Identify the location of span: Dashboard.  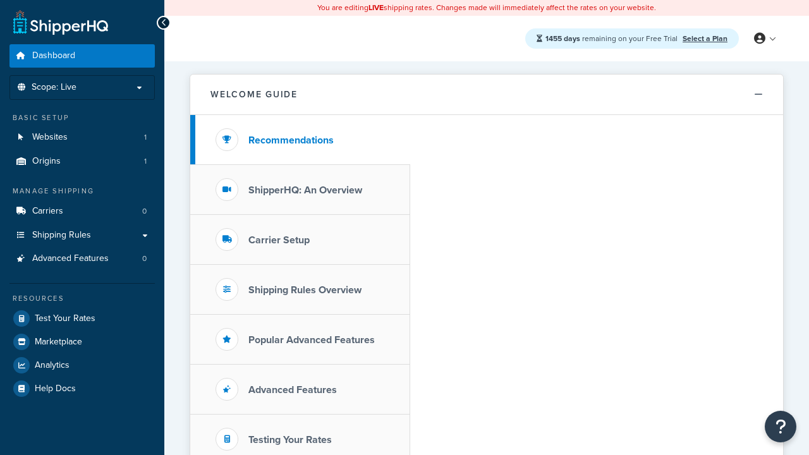
(54, 56).